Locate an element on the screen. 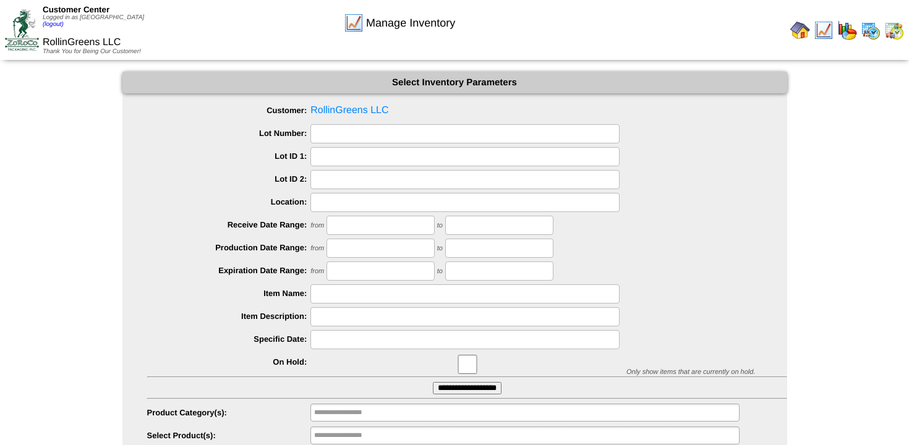  label: Customer: is located at coordinates (229, 110).